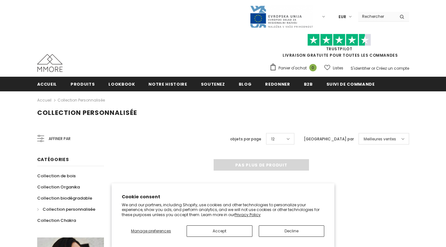 This screenshot has width=446, height=247. I want to click on a: Produits, so click(83, 84).